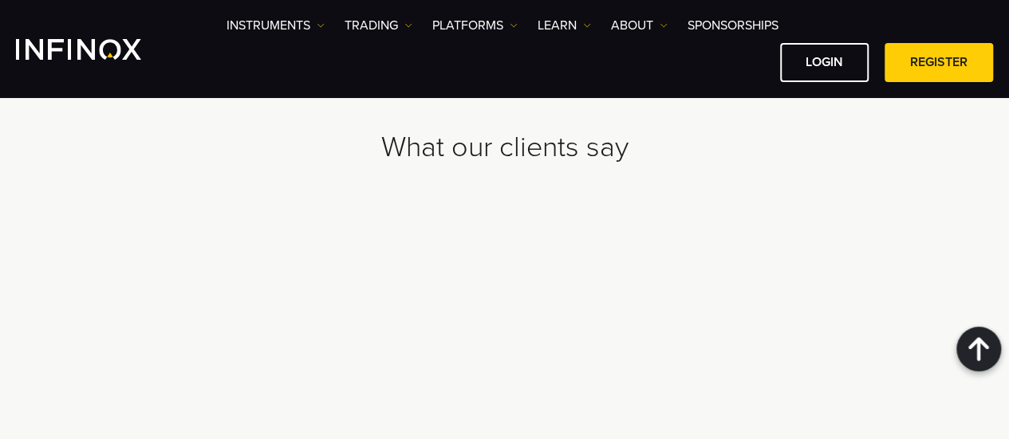 This screenshot has height=439, width=1009. Describe the element at coordinates (504, 147) in the screenshot. I see `h2: What our clients say` at that location.